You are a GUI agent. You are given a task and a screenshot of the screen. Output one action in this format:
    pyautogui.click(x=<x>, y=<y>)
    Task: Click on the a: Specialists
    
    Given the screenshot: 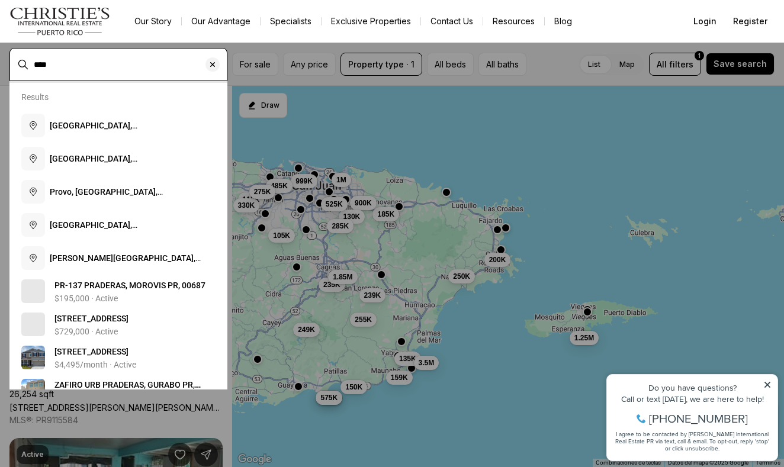 What is the action you would take?
    pyautogui.click(x=291, y=21)
    